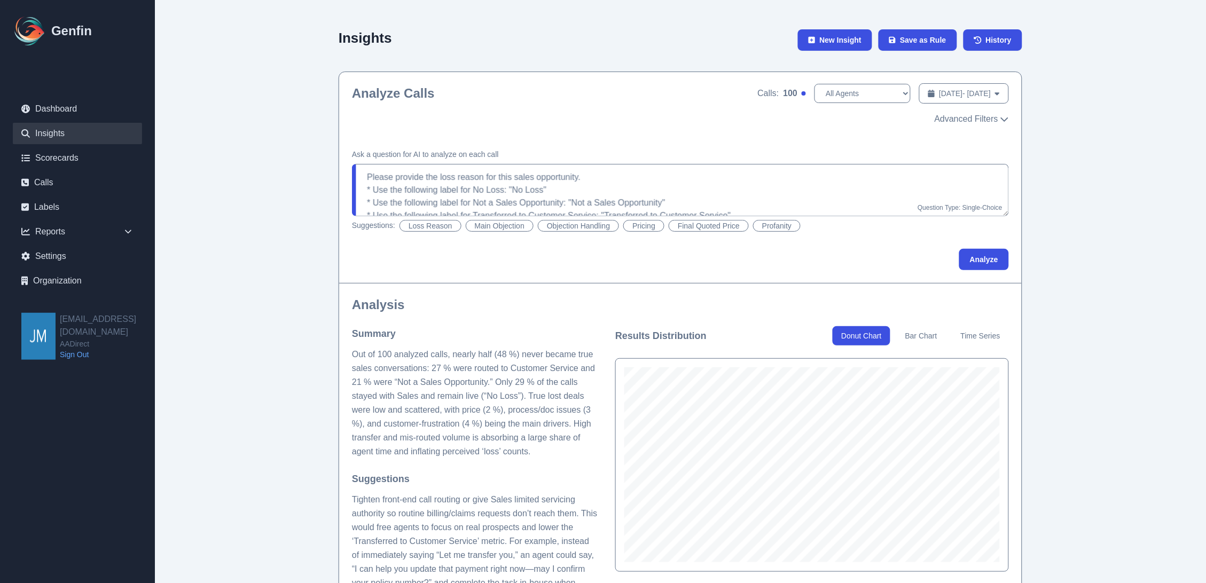  What do you see at coordinates (393, 93) in the screenshot?
I see `h2: Analyze Calls` at bounding box center [393, 93].